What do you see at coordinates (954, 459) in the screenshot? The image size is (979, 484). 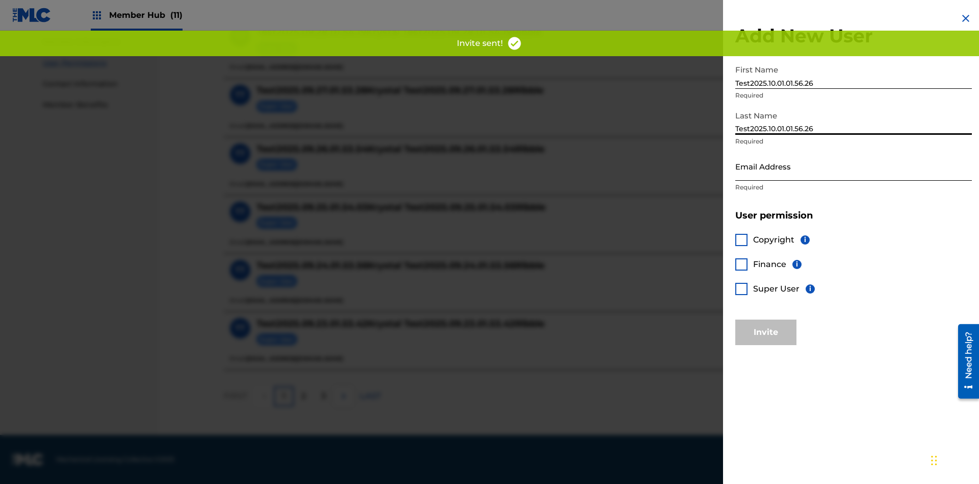 I see `div: Chat Widget` at bounding box center [954, 459].